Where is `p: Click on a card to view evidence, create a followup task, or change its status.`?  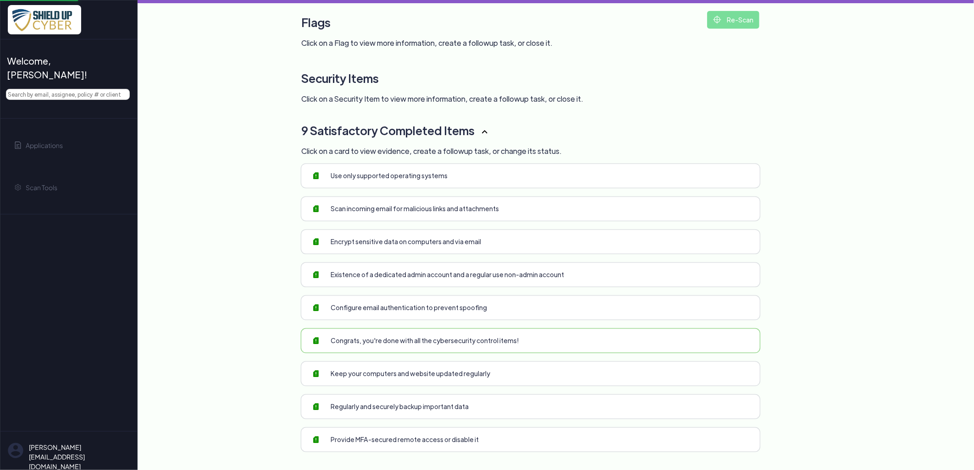 p: Click on a card to view evidence, create a followup task, or change its status. is located at coordinates (507, 151).